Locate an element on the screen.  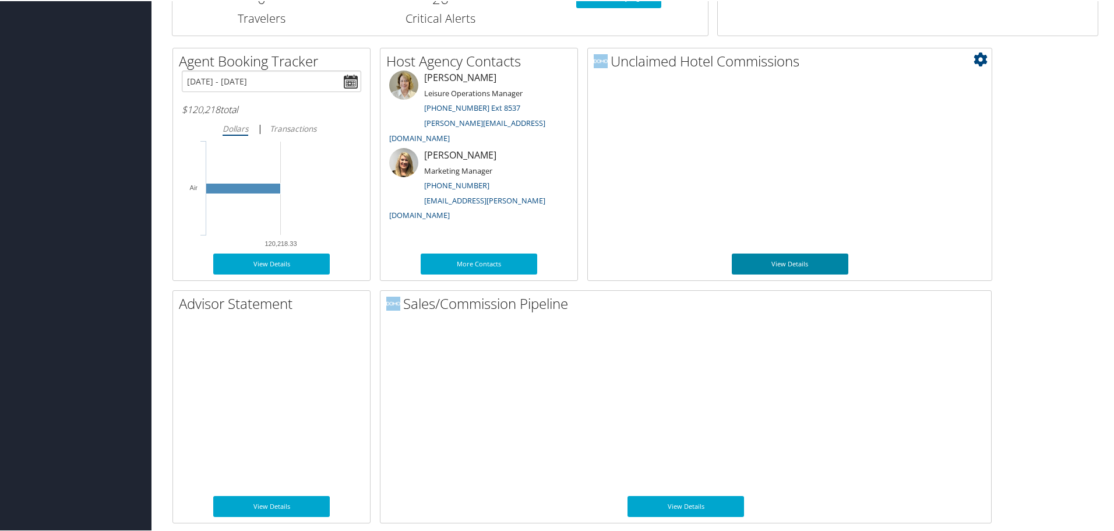
tspan: 120,218.33 is located at coordinates (280, 242).